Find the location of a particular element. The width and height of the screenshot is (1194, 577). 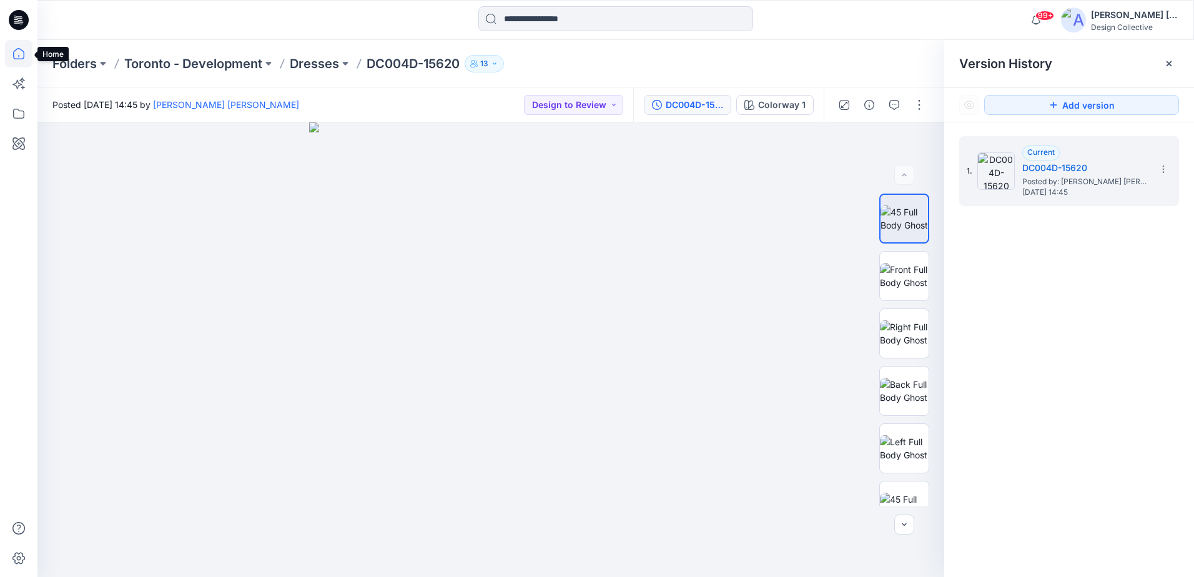

span: Posted by: Carla Nina is located at coordinates (1085, 182).